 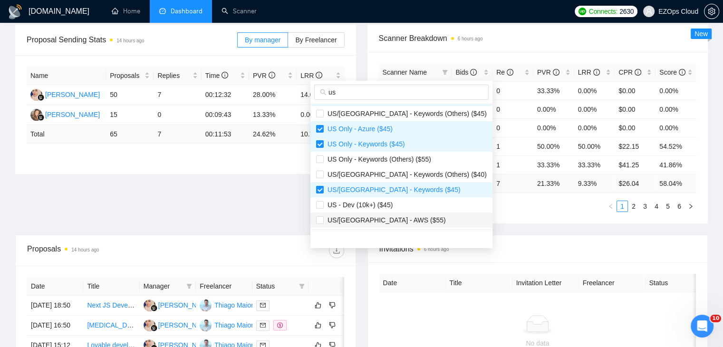 What do you see at coordinates (554, 183) in the screenshot?
I see `td: 21.33 %` at bounding box center [554, 183].